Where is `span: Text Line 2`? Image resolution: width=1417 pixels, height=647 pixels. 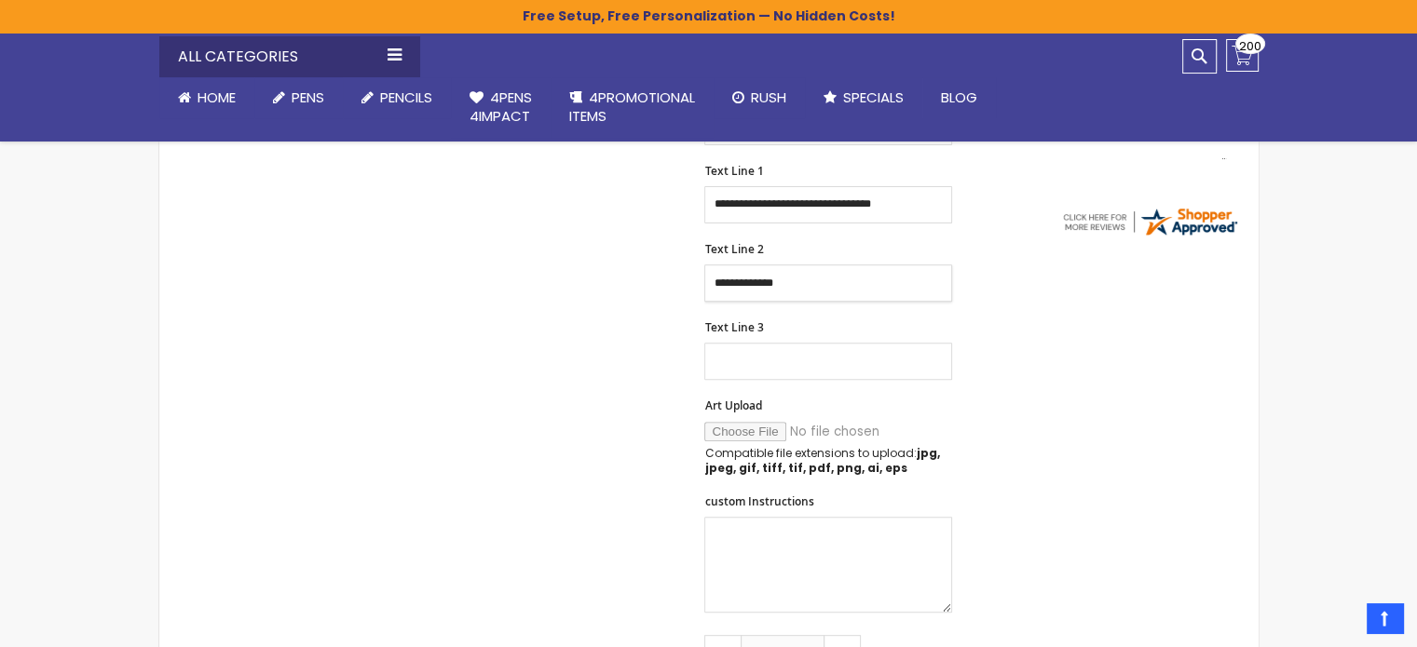
span: Text Line 2 is located at coordinates (733, 249).